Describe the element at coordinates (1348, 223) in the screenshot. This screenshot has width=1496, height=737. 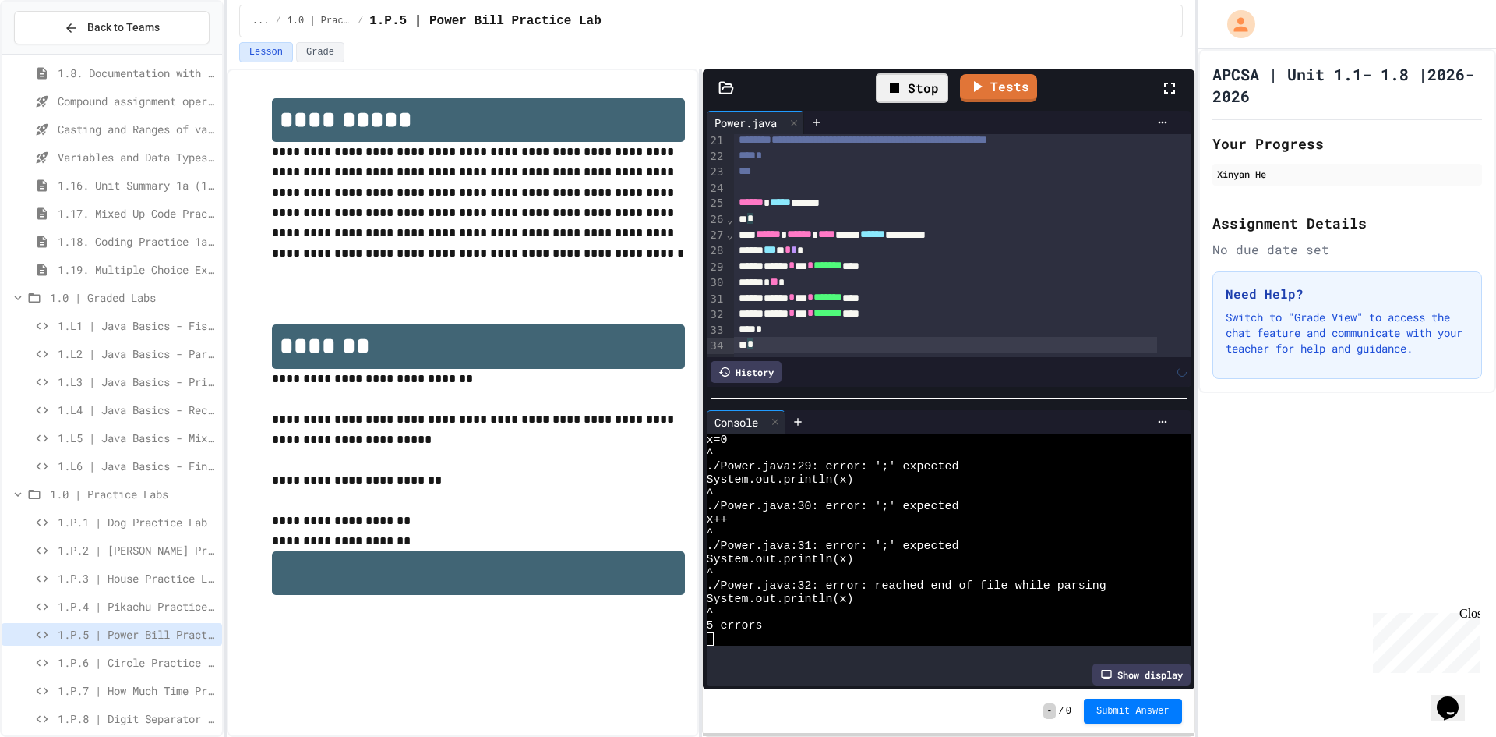
I see `h2: Assignment Details` at that location.